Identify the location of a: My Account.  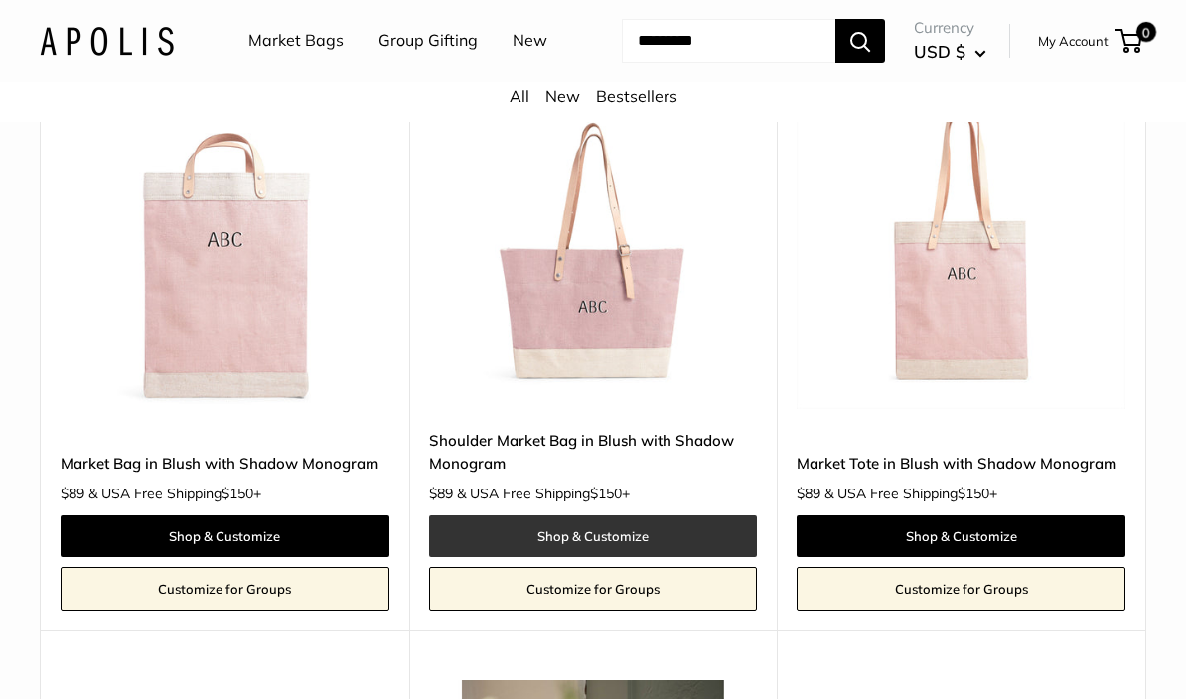
(1073, 42).